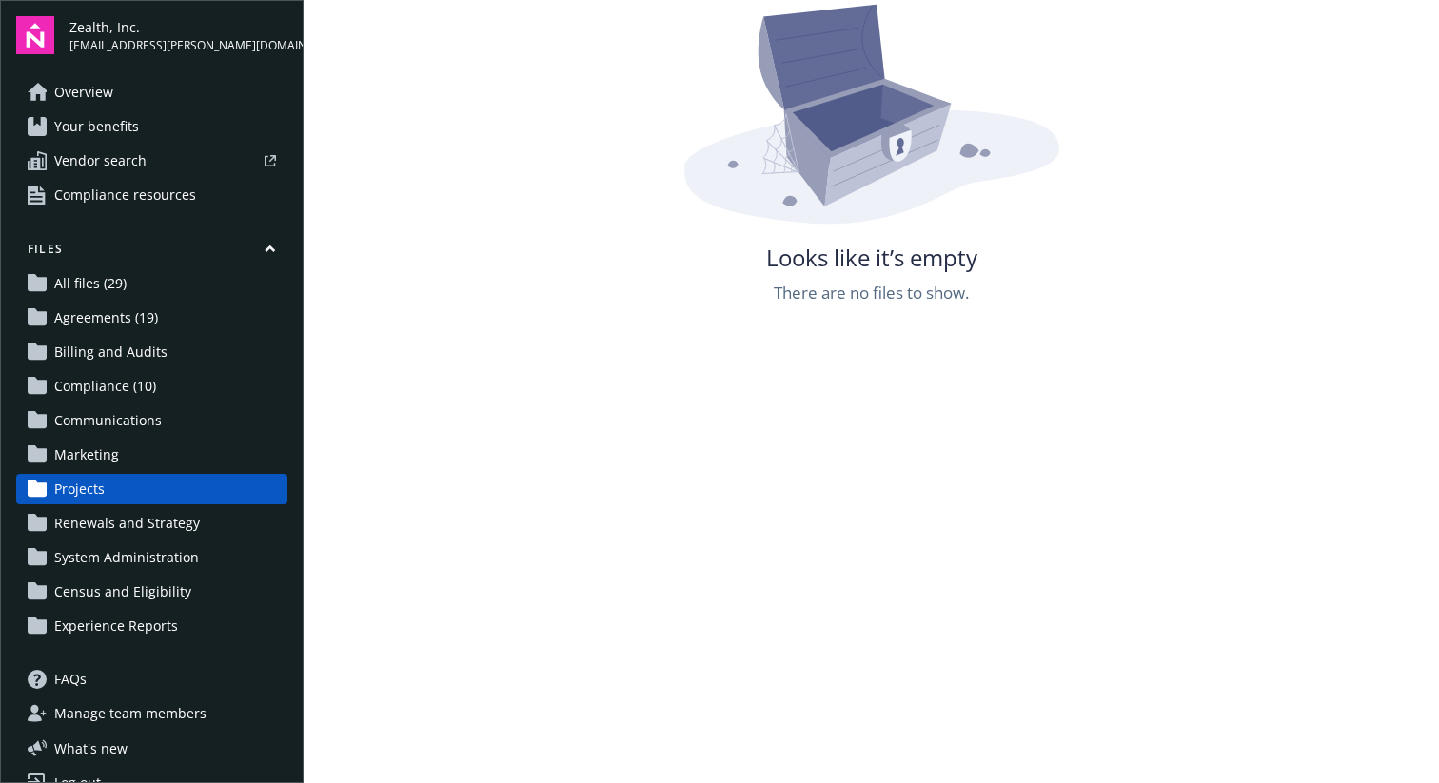  I want to click on span: Projects, so click(79, 489).